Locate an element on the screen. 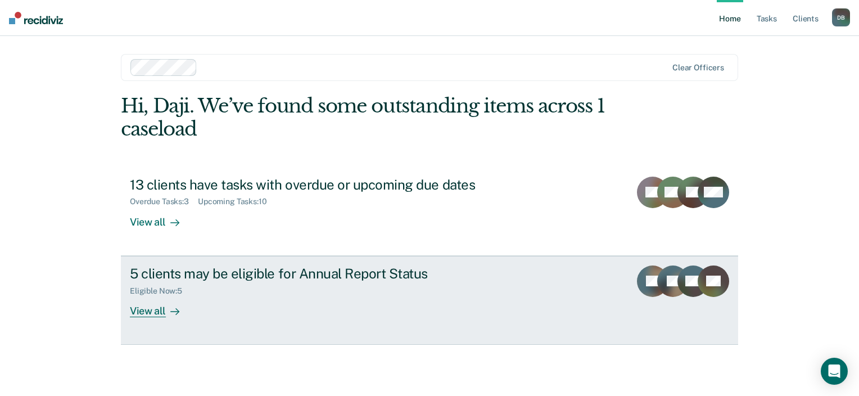  a: 13 clients have tasks with overdue or upcoming due datesOverdue Tasks:3Upcoming Tasks:10View all is located at coordinates (429, 211).